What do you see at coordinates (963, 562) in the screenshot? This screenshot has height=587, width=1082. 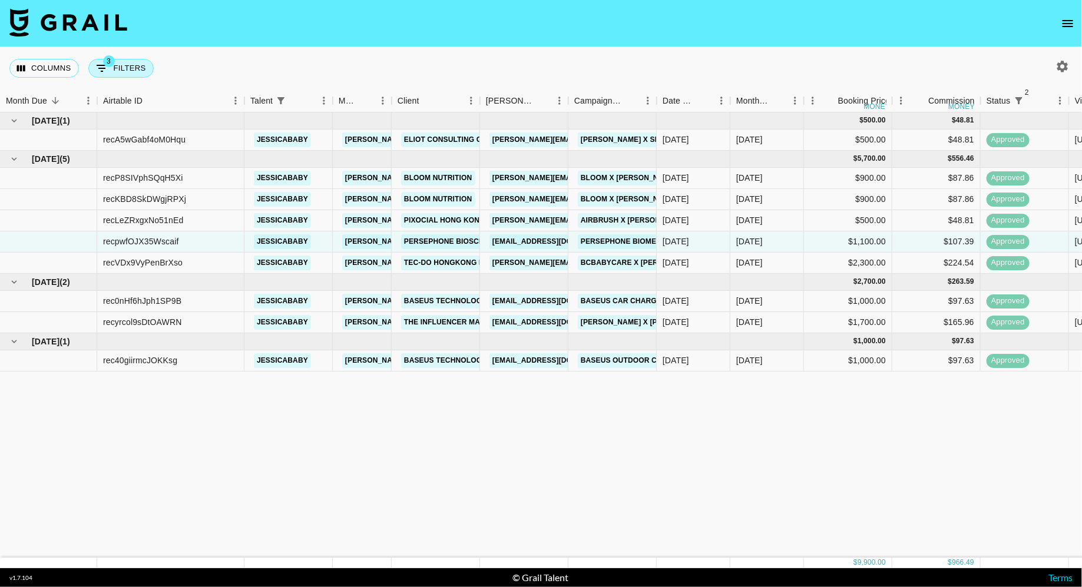 I see `div: 966.49` at bounding box center [963, 562].